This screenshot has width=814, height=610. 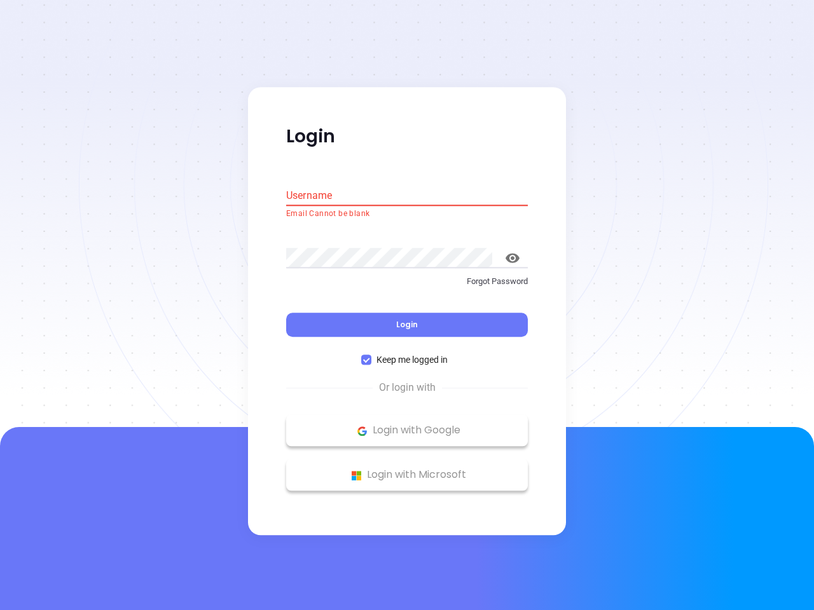 What do you see at coordinates (362, 431) in the screenshot?
I see `img: Google Logo` at bounding box center [362, 431].